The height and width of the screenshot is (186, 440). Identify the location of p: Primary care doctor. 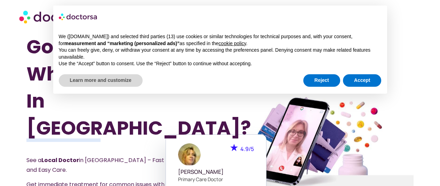
(216, 179).